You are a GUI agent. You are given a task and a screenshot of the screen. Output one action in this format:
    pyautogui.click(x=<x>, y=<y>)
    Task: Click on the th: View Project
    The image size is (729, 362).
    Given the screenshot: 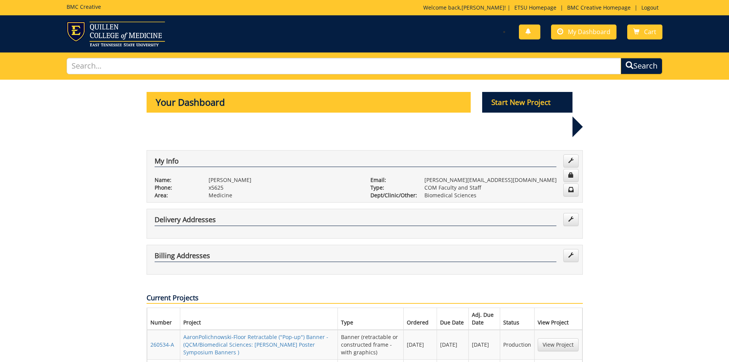 What is the action you would take?
    pyautogui.click(x=558, y=318)
    